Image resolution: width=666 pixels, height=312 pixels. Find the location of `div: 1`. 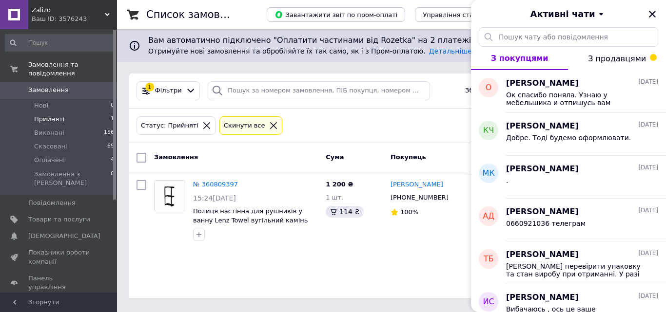

div: 1 is located at coordinates (150, 87).